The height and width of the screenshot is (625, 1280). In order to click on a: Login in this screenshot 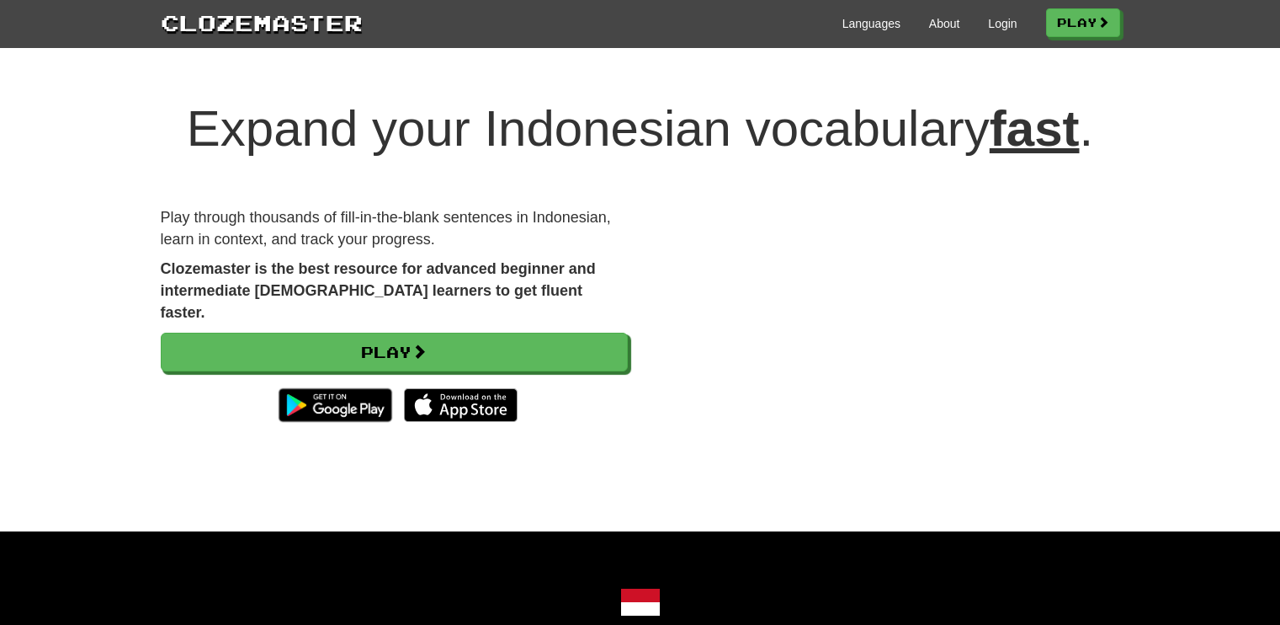, I will do `click(1003, 24)`.